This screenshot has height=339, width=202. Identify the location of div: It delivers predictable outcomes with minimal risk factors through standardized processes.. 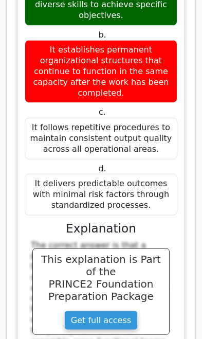
(101, 195).